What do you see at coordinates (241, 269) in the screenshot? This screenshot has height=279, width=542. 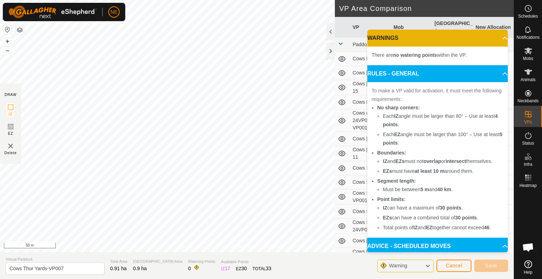 I see `div: EZ` at bounding box center [241, 269].